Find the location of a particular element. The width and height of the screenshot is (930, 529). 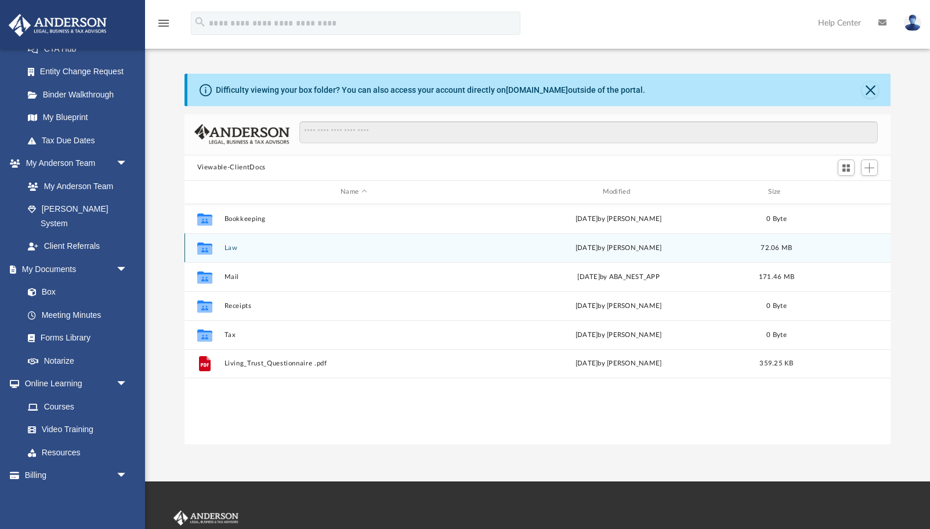

span: 359.25 KB is located at coordinates (777, 363).